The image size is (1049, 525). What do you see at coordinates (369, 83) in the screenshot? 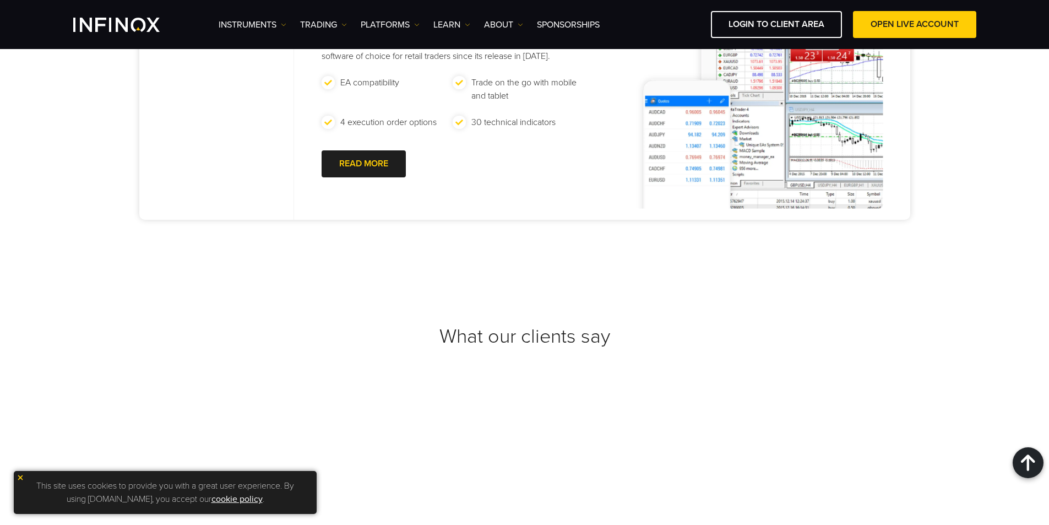
I see `p: EA compatibility` at bounding box center [369, 83].